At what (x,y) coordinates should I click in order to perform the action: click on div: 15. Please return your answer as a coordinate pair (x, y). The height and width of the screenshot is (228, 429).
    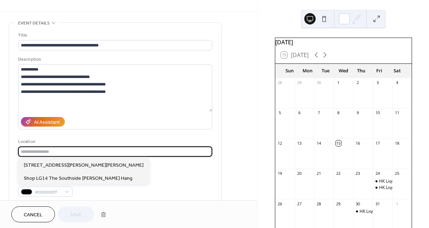
    Looking at the image, I should click on (338, 143).